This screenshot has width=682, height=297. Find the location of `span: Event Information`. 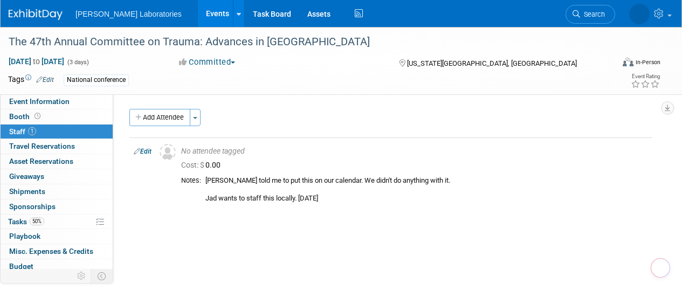

span: Event Information is located at coordinates (39, 101).